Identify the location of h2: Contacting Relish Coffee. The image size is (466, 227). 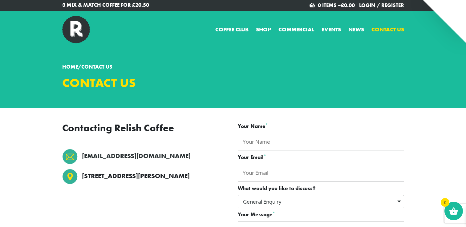
(145, 128).